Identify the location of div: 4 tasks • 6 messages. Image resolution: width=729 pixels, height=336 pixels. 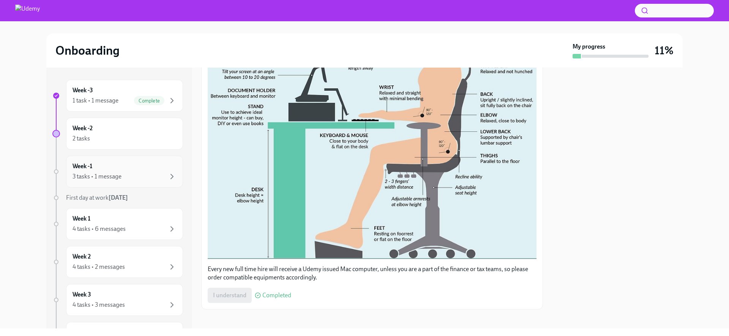
(99, 229).